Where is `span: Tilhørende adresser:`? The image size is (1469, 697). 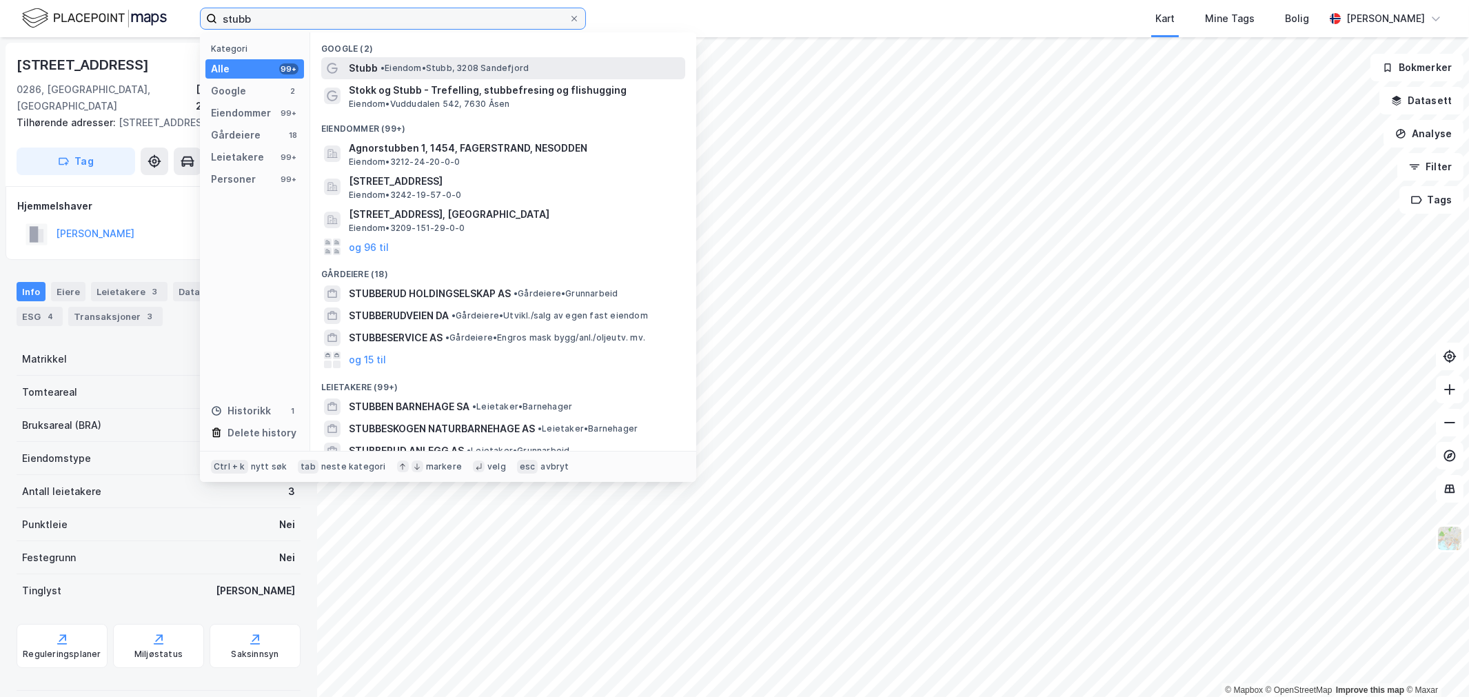
span: Tilhørende adresser: is located at coordinates (68, 122).